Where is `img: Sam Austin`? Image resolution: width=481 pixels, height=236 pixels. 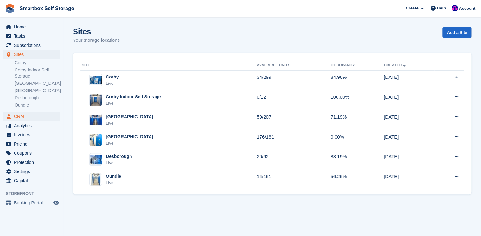
img: Sam Austin is located at coordinates (455, 8).